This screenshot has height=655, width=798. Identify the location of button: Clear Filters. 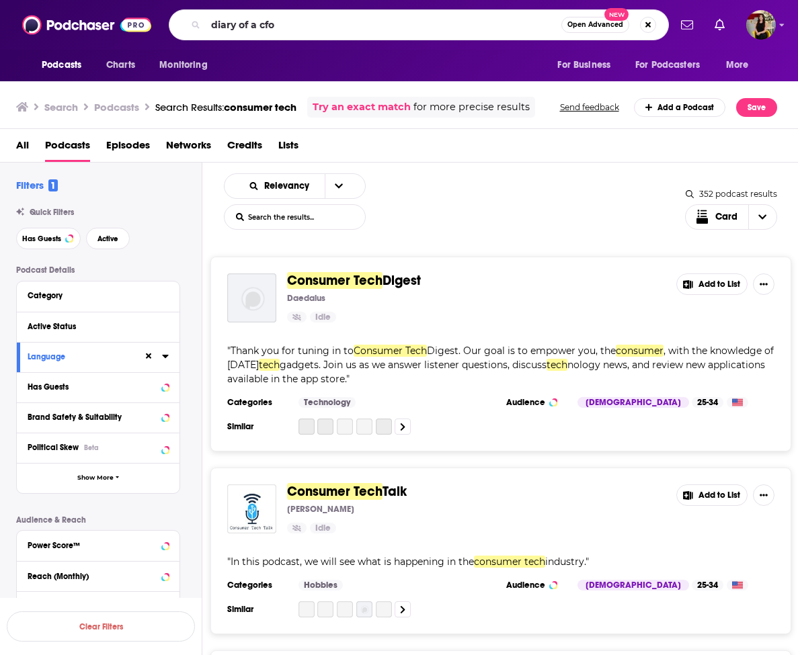
(101, 626).